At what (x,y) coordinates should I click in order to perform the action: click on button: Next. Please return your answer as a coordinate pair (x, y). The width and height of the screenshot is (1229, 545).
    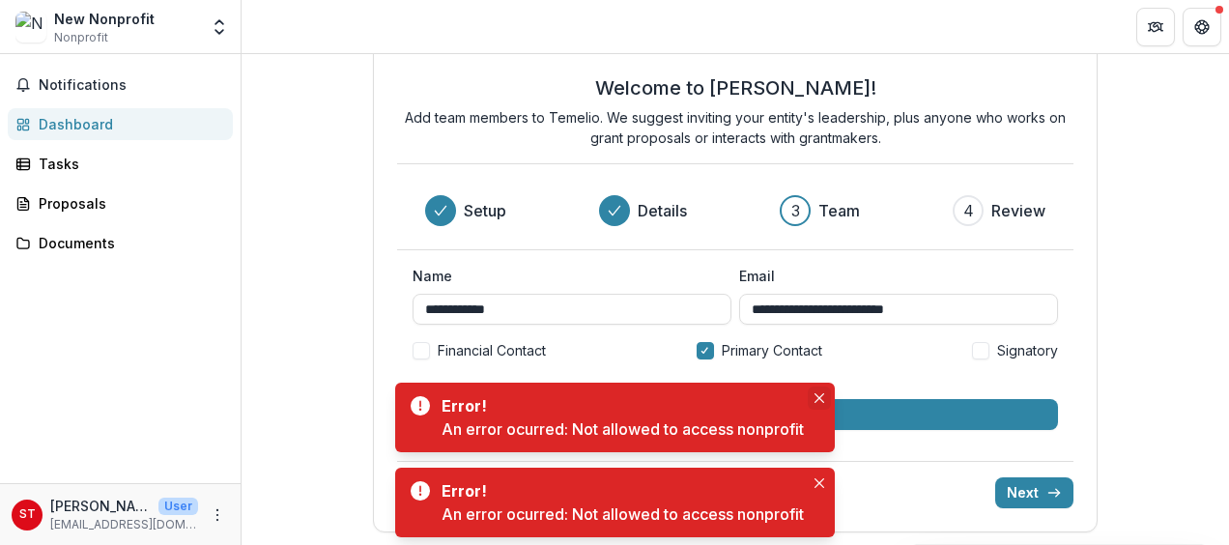
    Looking at the image, I should click on (1034, 493).